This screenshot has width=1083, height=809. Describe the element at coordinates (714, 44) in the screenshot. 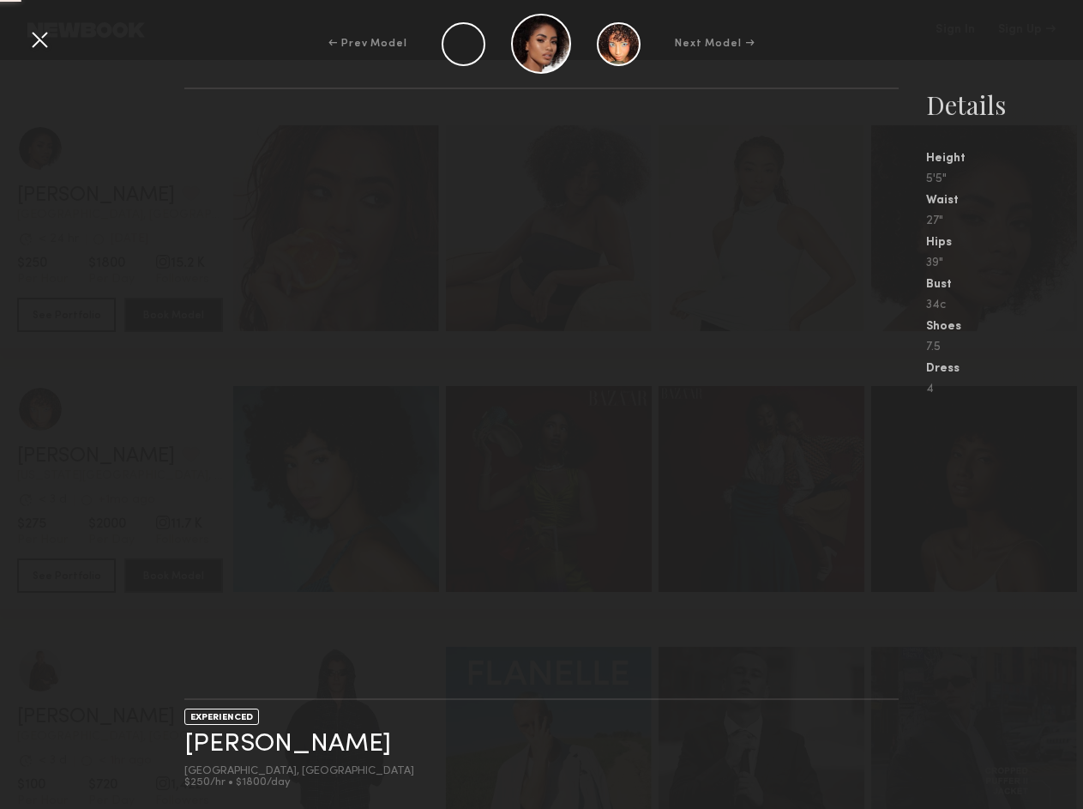

I see `div: Next Model →` at that location.